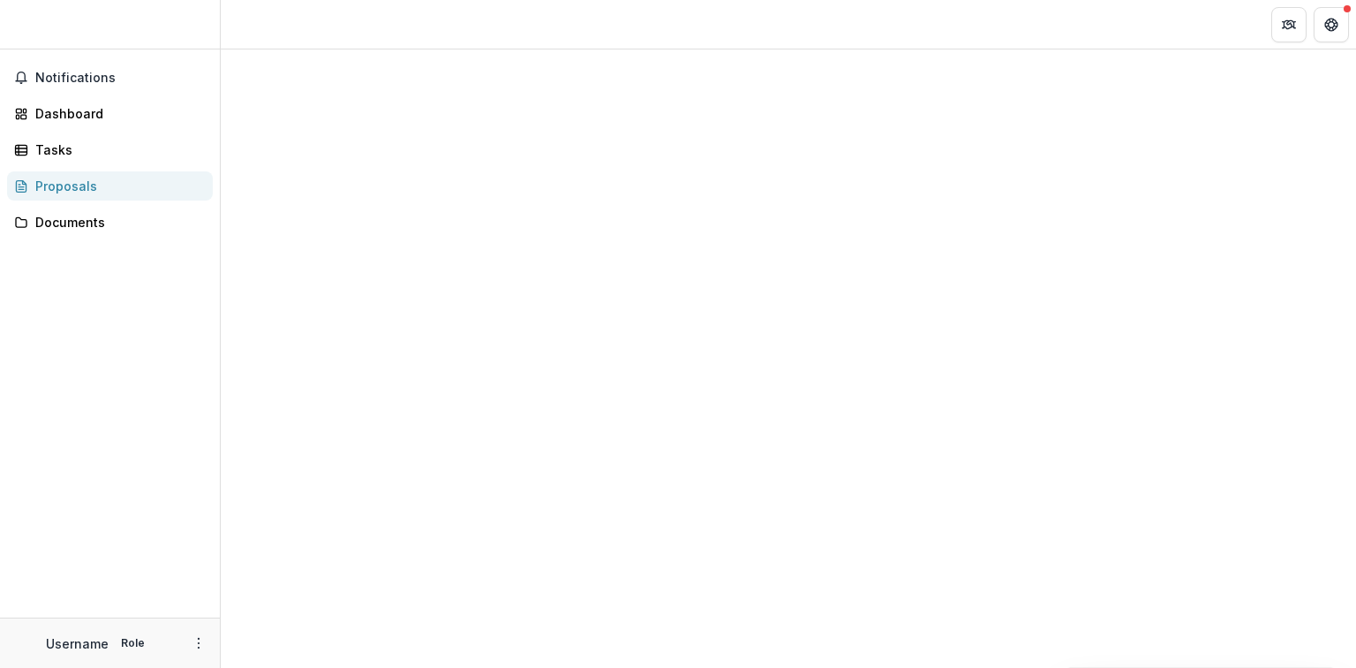 Image resolution: width=1356 pixels, height=668 pixels. I want to click on button: Get Help, so click(1332, 25).